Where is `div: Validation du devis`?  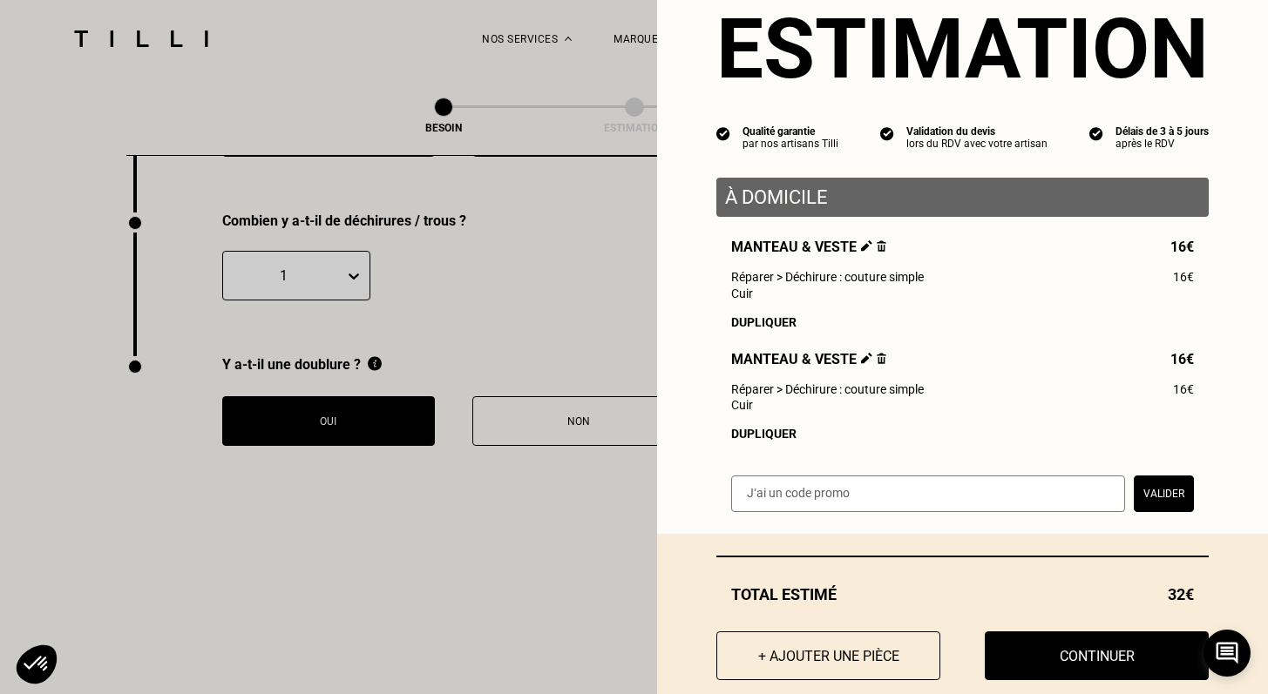 div: Validation du devis is located at coordinates (977, 132).